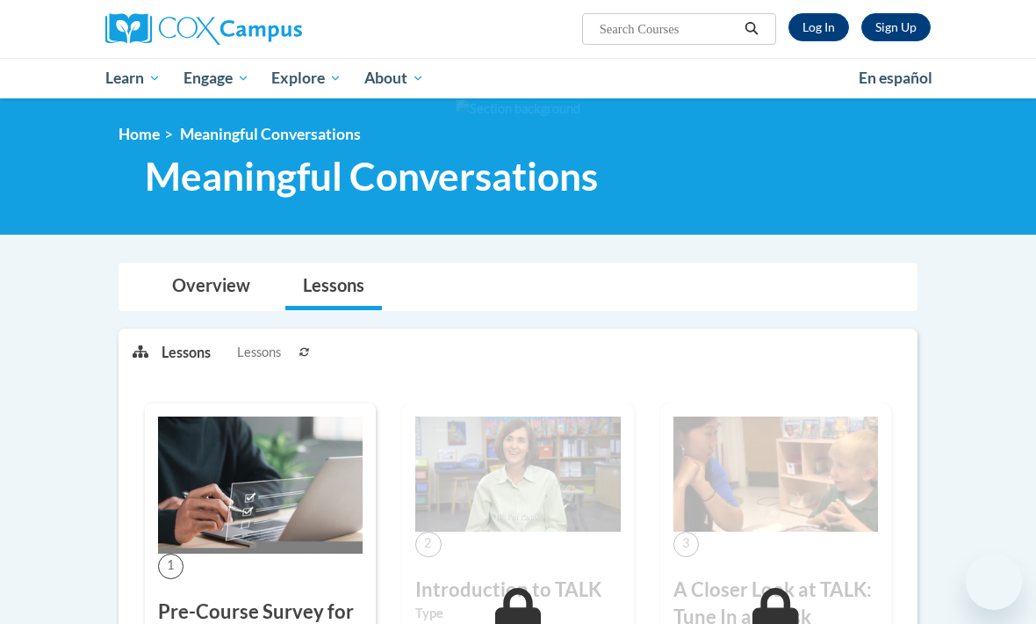  Describe the element at coordinates (133, 78) in the screenshot. I see `a: Learn` at that location.